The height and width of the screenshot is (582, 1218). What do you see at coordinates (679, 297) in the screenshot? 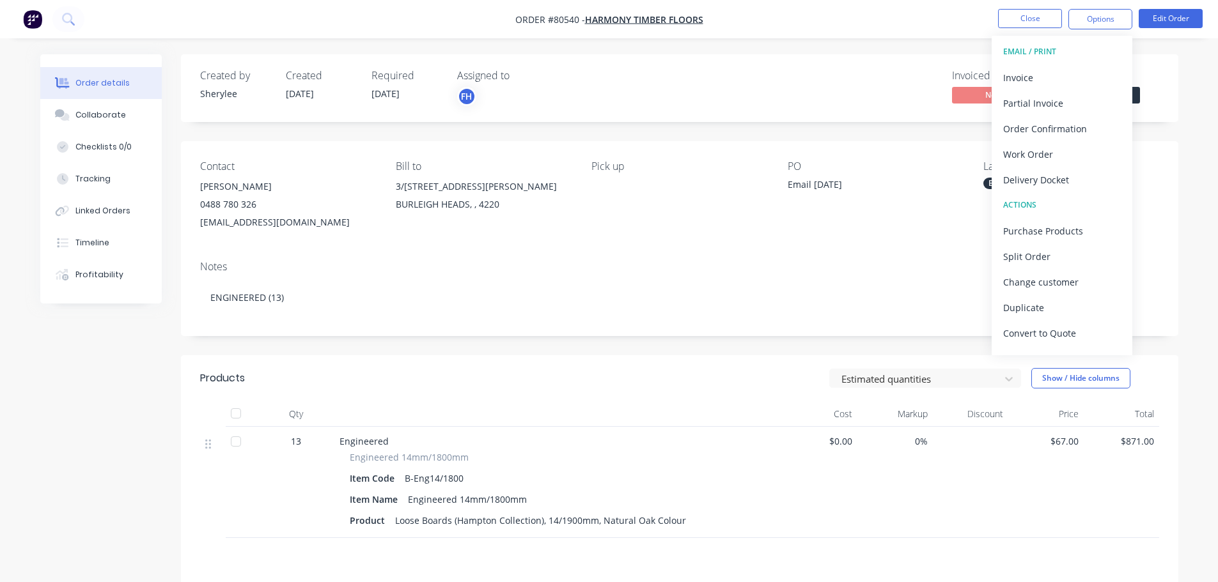
I see `div: ENGINEERED (13)` at bounding box center [679, 297].